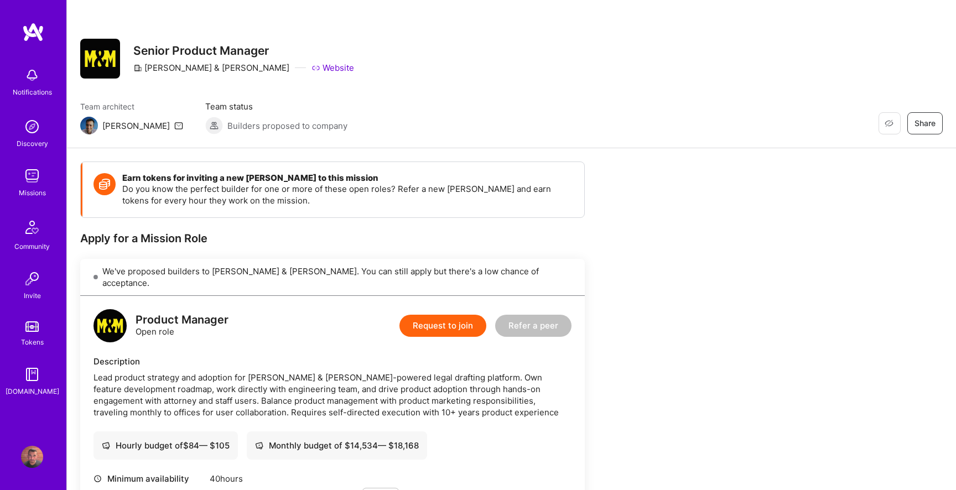 Image resolution: width=956 pixels, height=490 pixels. I want to click on i: icon Clock, so click(97, 479).